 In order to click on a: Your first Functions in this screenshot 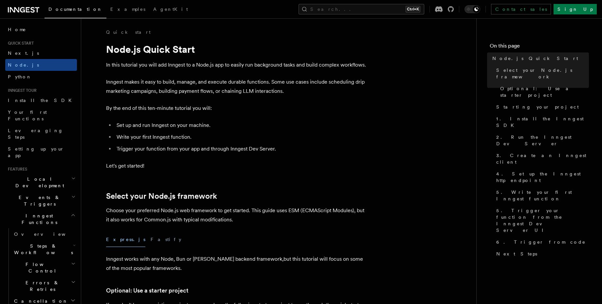, I will do `click(41, 115)`.